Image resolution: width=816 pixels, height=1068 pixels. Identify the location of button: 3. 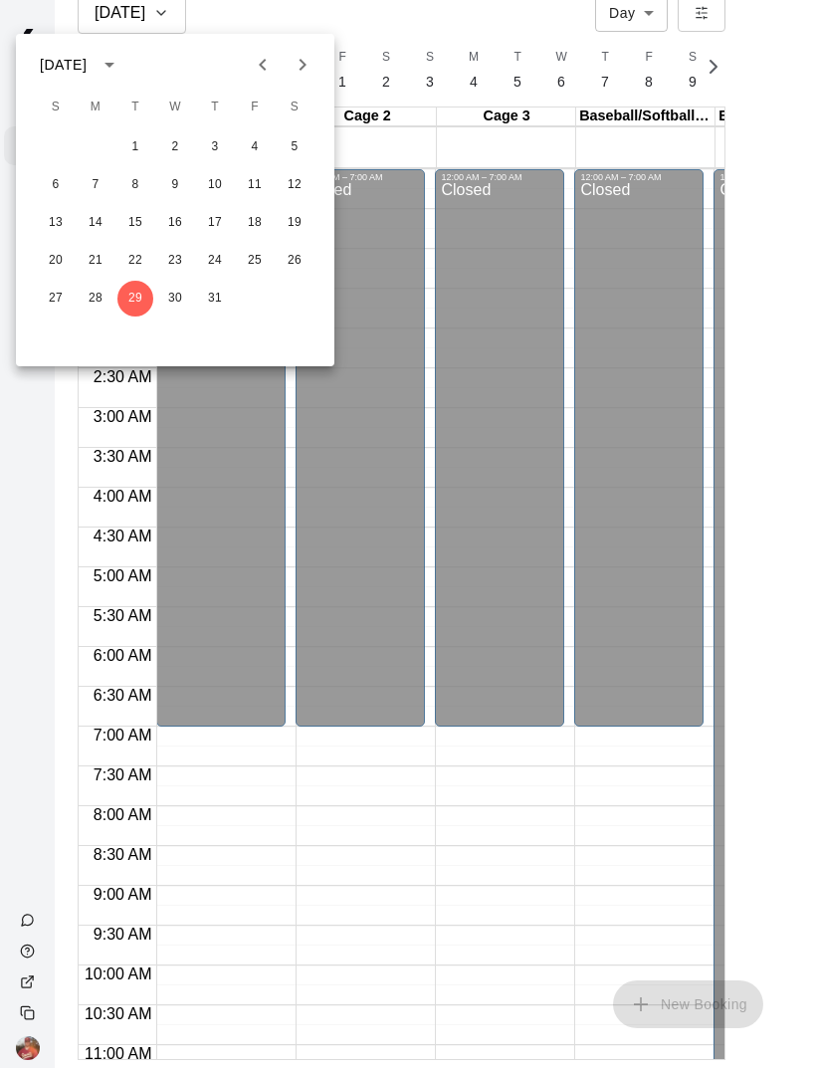
(215, 147).